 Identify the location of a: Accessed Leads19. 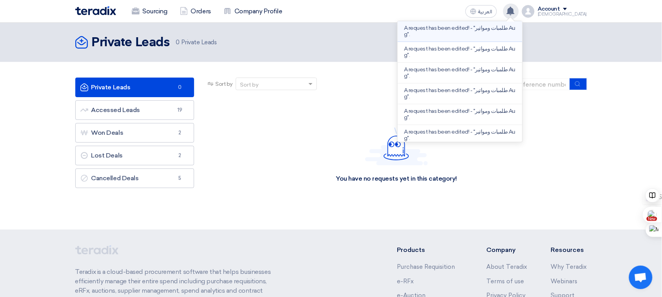
(135, 110).